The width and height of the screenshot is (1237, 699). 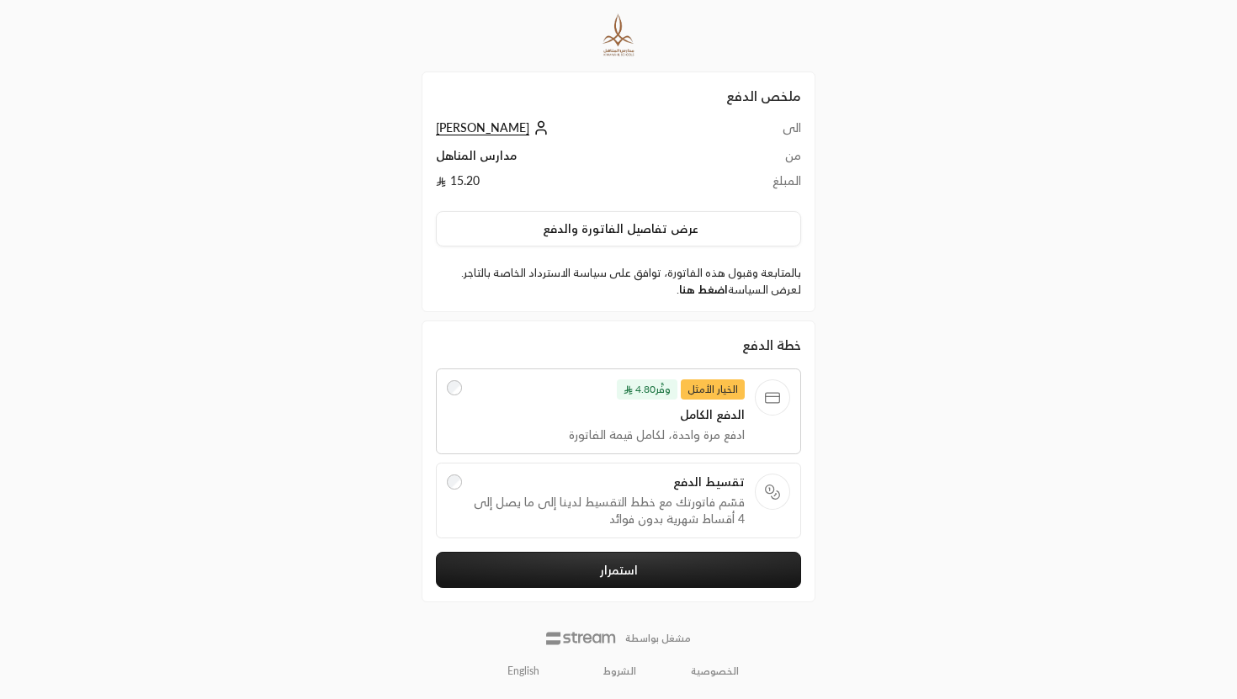 I want to click on a: الخصوصية, so click(x=715, y=672).